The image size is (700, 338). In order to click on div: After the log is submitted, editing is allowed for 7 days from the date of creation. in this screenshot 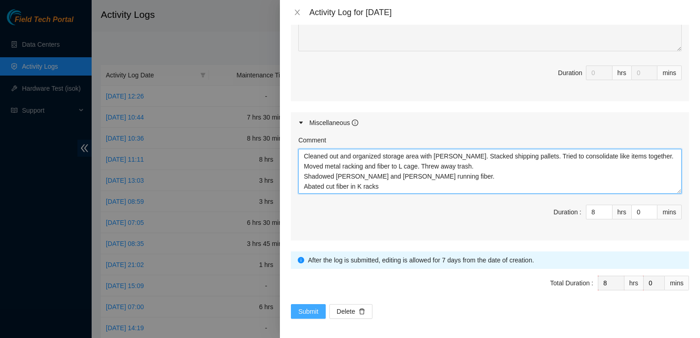, I will do `click(495, 260)`.